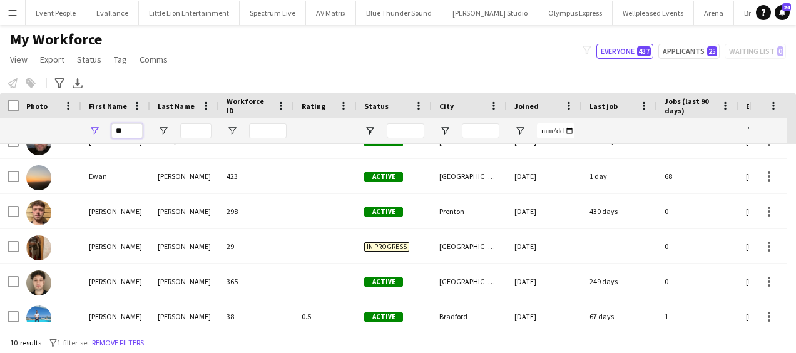 This screenshot has height=353, width=796. I want to click on span: Export, so click(52, 59).